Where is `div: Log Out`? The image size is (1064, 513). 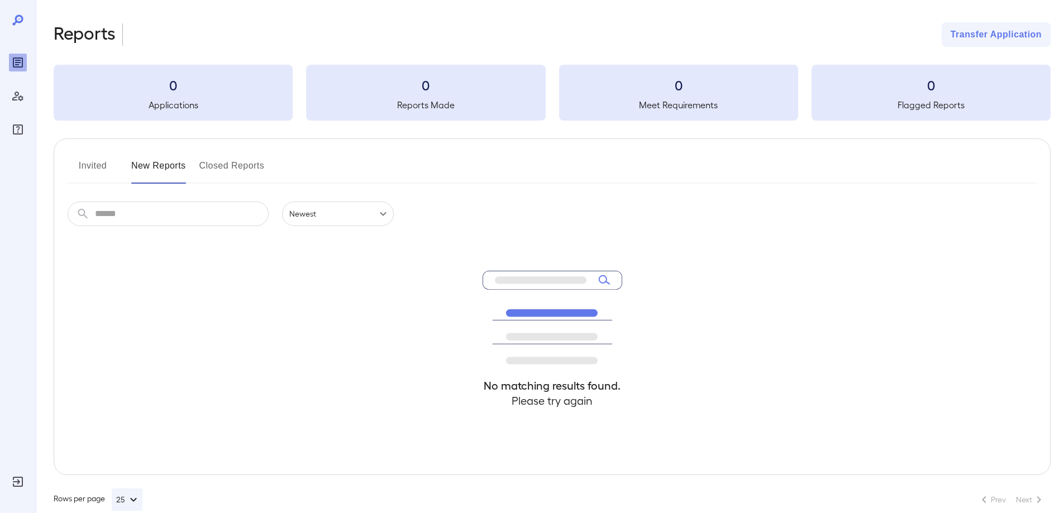 div: Log Out is located at coordinates (18, 482).